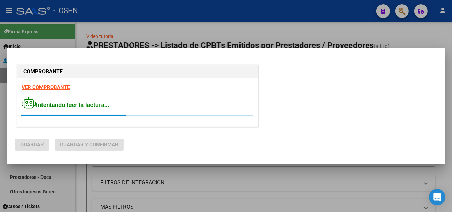 This screenshot has width=452, height=212. Describe the element at coordinates (32, 145) in the screenshot. I see `button: Guardar` at that location.